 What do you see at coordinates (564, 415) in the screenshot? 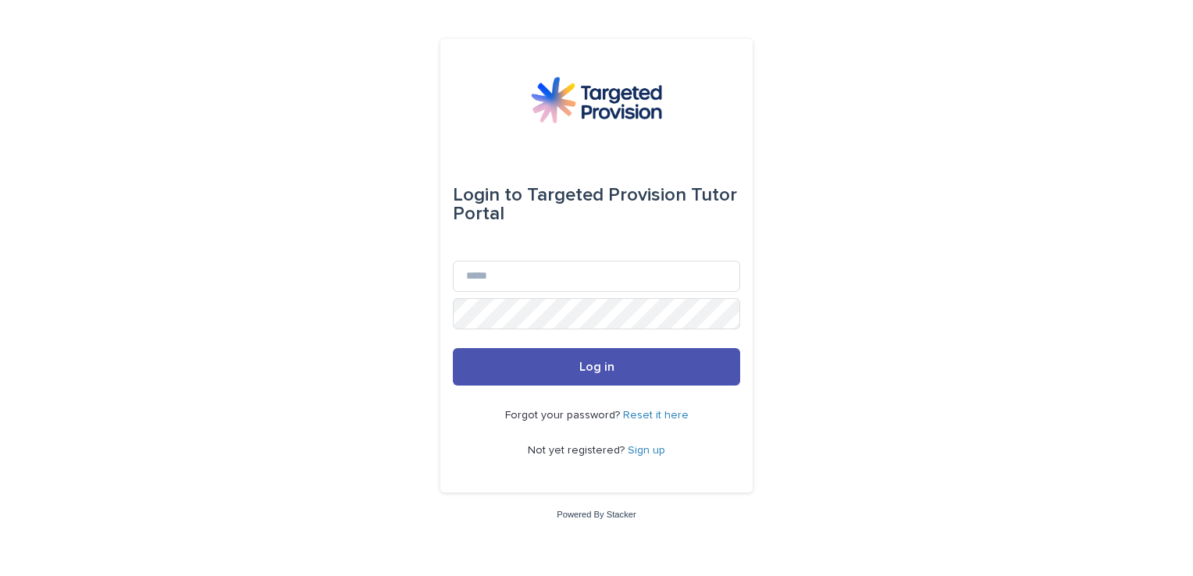
I see `span: Forgot your password?` at bounding box center [564, 415].